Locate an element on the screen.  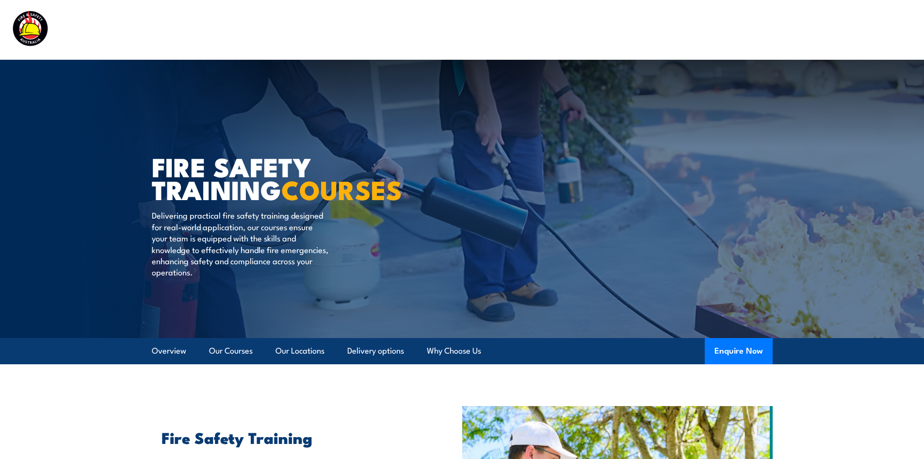
strong: COURSES is located at coordinates (342, 188).